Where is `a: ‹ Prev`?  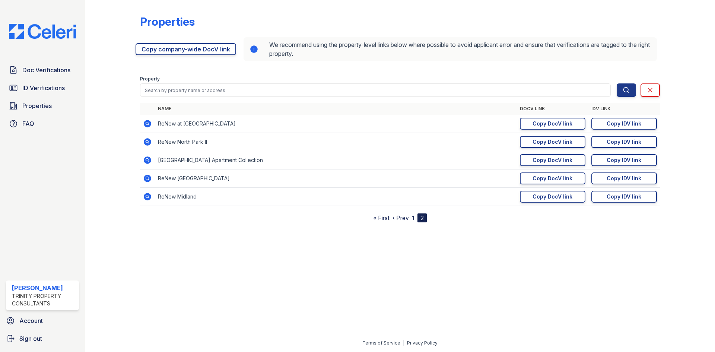 a: ‹ Prev is located at coordinates (401, 218).